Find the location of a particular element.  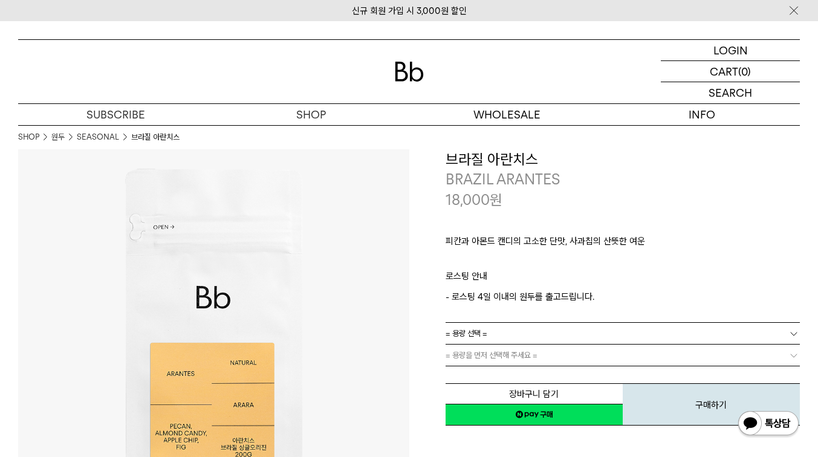

li: 브라질 아란치스 is located at coordinates (155, 137).